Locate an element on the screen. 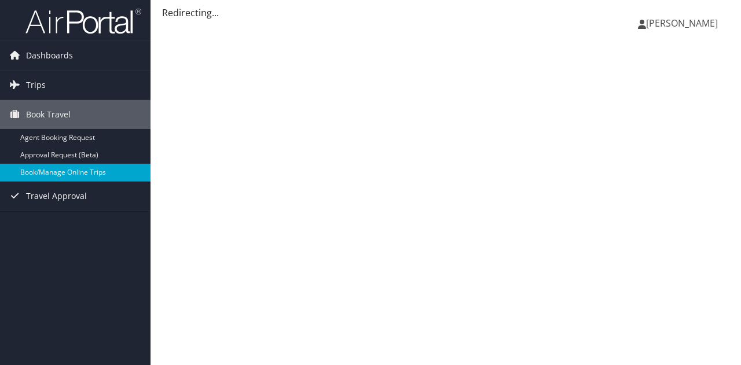 The image size is (741, 365). div: Redirecting... is located at coordinates (446, 13).